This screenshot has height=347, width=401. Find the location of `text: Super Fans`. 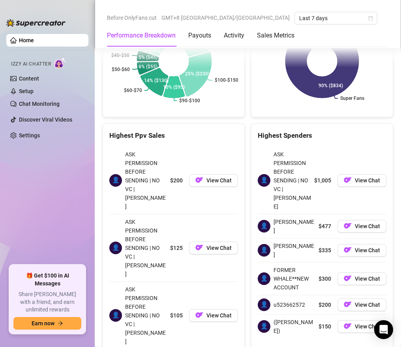

text: Super Fans is located at coordinates (352, 98).